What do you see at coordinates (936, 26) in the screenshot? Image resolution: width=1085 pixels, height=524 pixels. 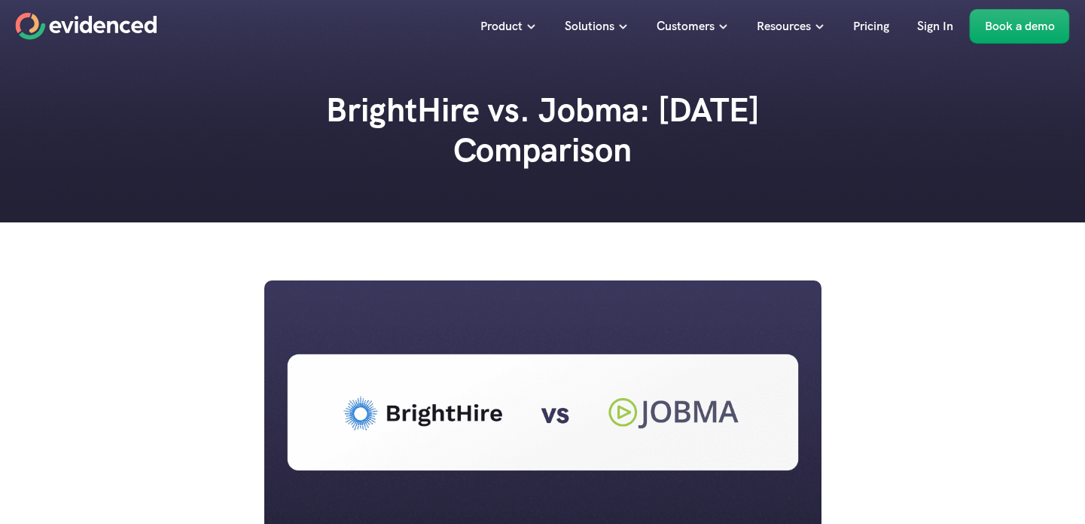 I see `p: Sign In` at bounding box center [936, 26].